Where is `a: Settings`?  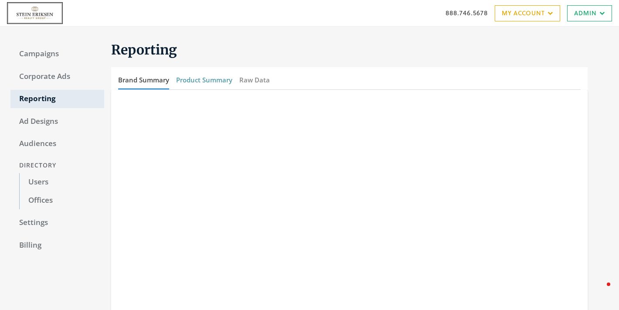
a: Settings is located at coordinates (57, 223).